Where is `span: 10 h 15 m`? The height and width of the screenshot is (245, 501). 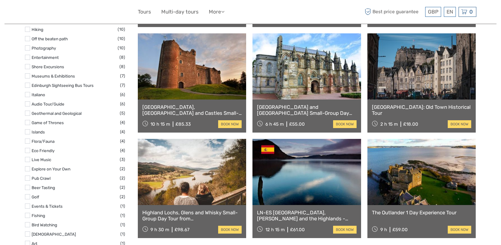 span: 10 h 15 m is located at coordinates (160, 124).